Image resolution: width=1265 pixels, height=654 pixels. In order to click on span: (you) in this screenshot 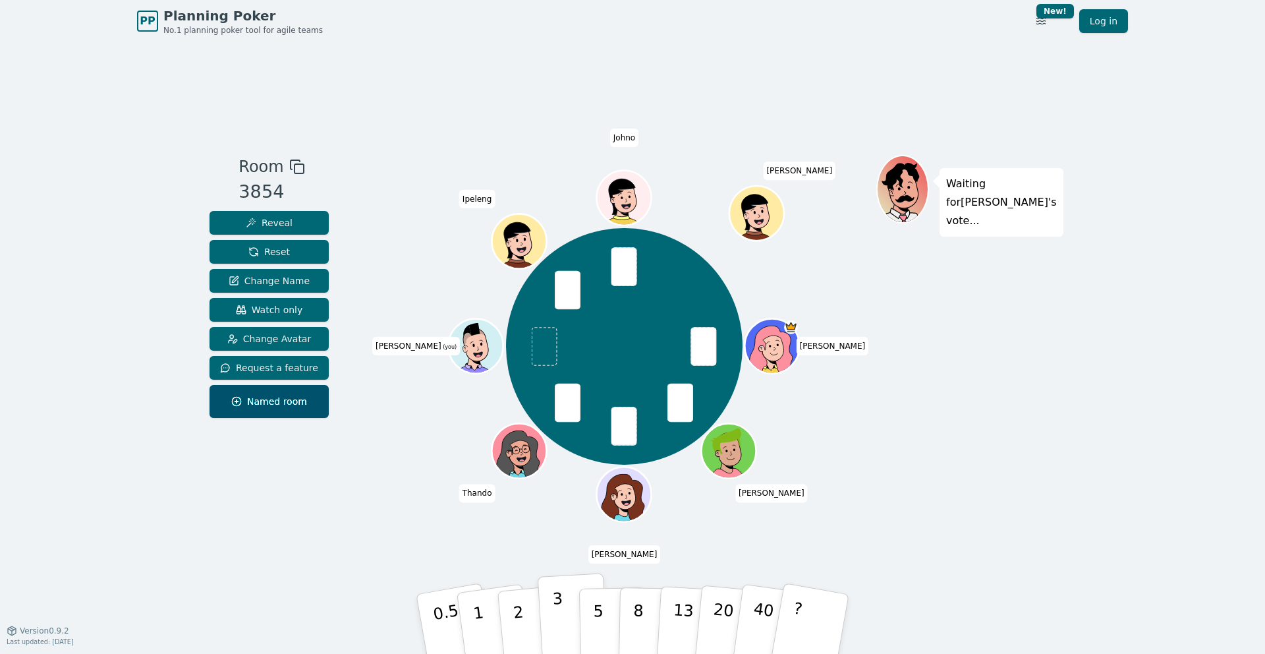, I will do `click(449, 347)`.